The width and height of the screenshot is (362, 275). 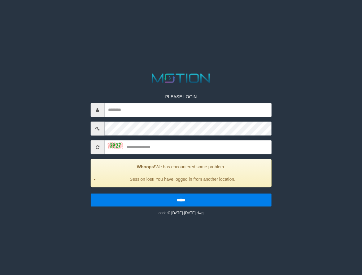 What do you see at coordinates (181, 97) in the screenshot?
I see `p: PLEASE LOGIN` at bounding box center [181, 97].